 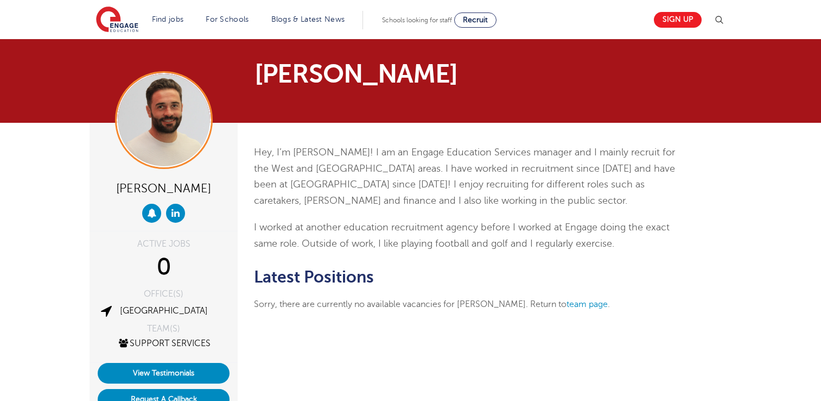 I want to click on div: ACTIVE JOBS, so click(x=163, y=244).